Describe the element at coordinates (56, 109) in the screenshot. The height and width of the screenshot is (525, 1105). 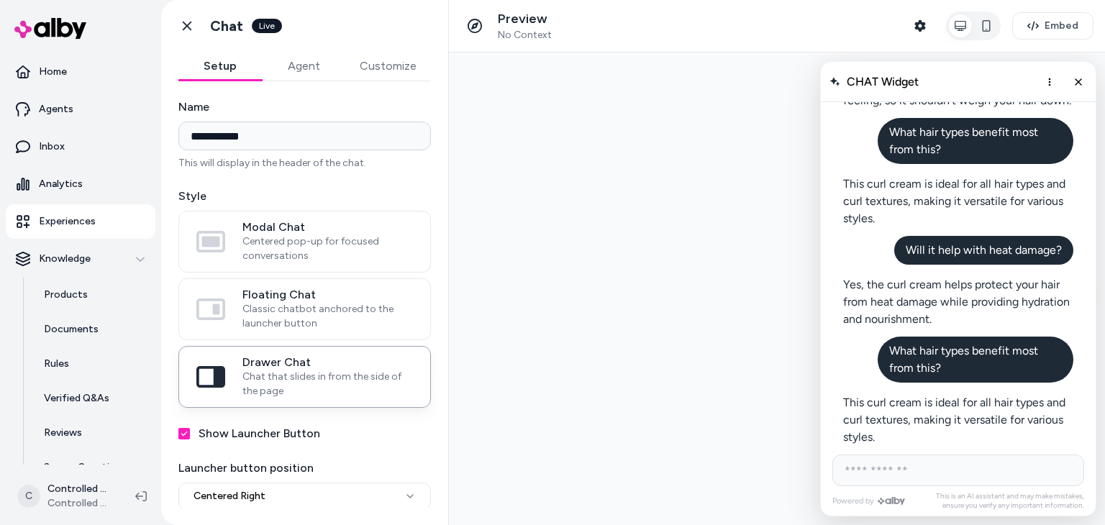
I see `p: Agents` at that location.